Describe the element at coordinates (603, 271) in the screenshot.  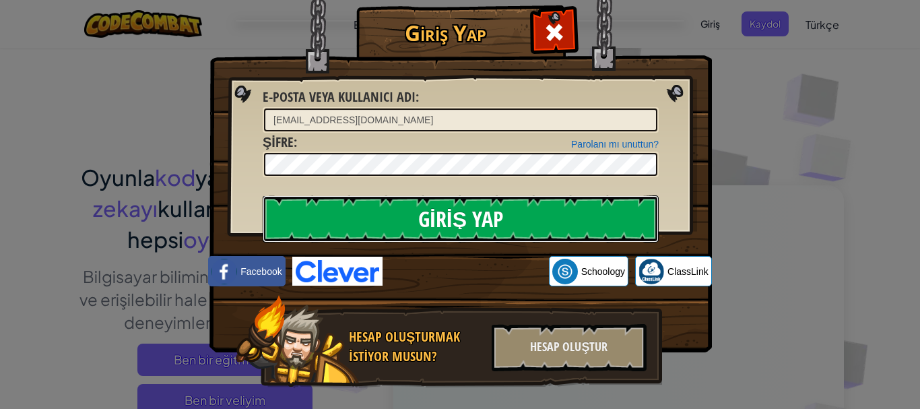
I see `span: Schoology` at that location.